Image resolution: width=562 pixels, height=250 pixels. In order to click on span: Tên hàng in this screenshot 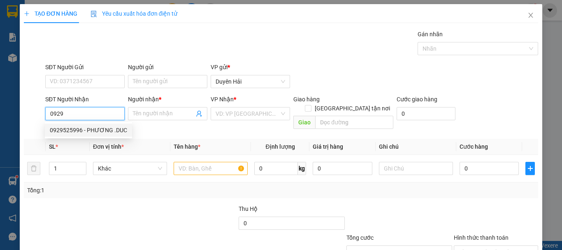, I will do `click(187, 146)`.